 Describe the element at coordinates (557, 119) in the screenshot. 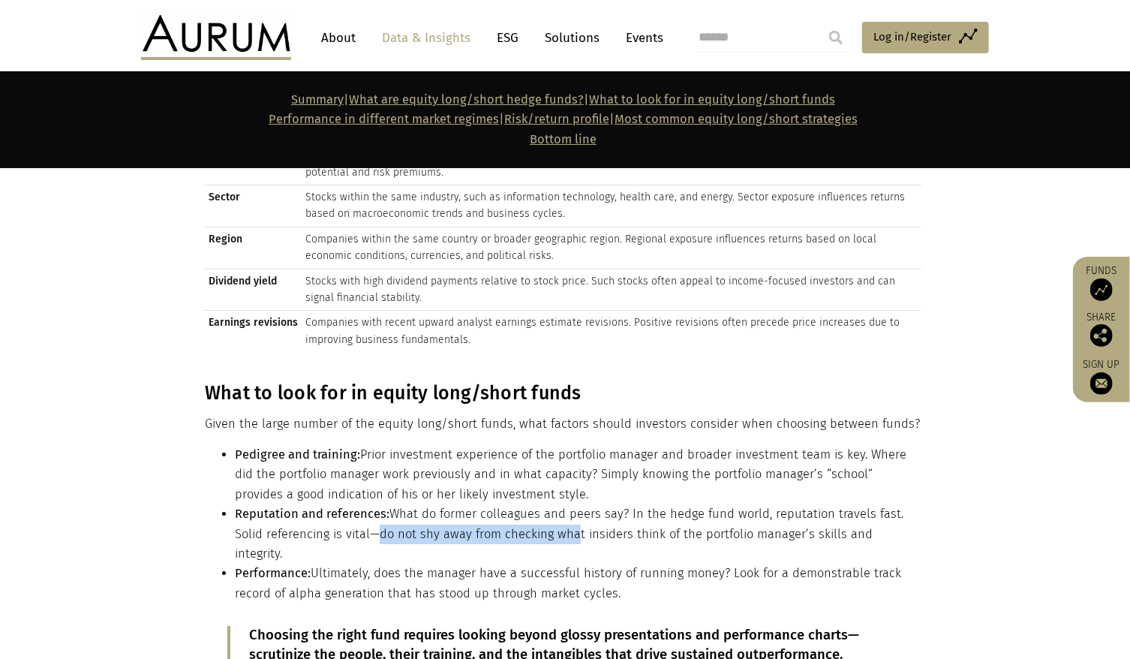

I see `a: Risk/return profile` at that location.